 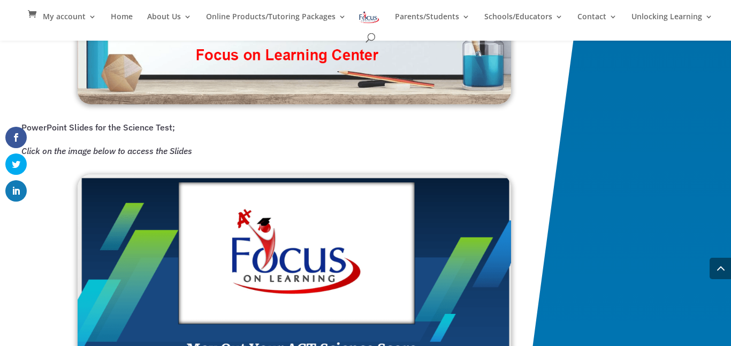 I want to click on a: Parents/Students, so click(x=432, y=22).